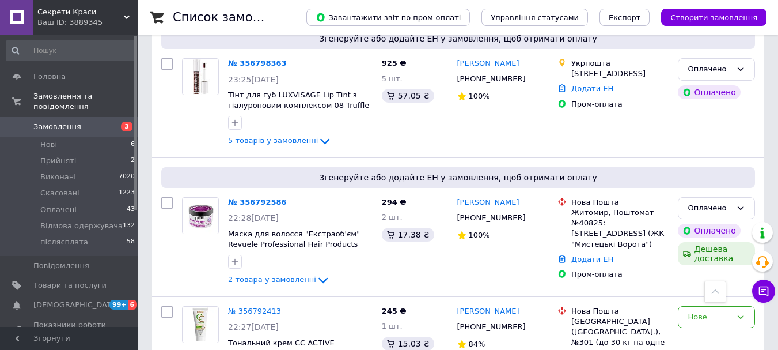 The image size is (778, 350). Describe the element at coordinates (133, 161) in the screenshot. I see `span: 2` at that location.